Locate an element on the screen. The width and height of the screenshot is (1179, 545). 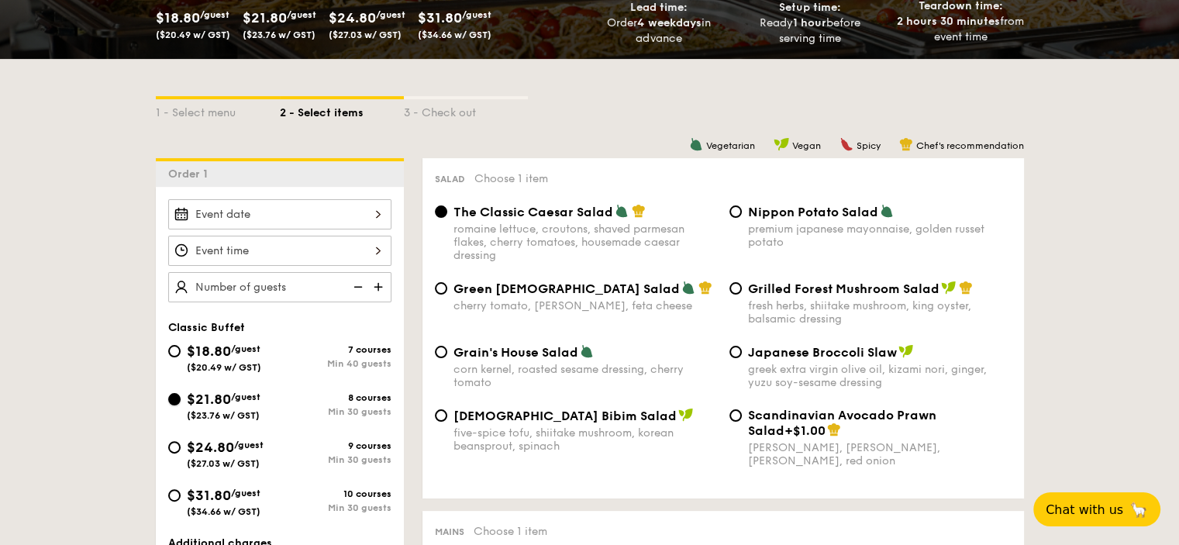
img: icon-add.58712e84.svg is located at coordinates (380, 287).